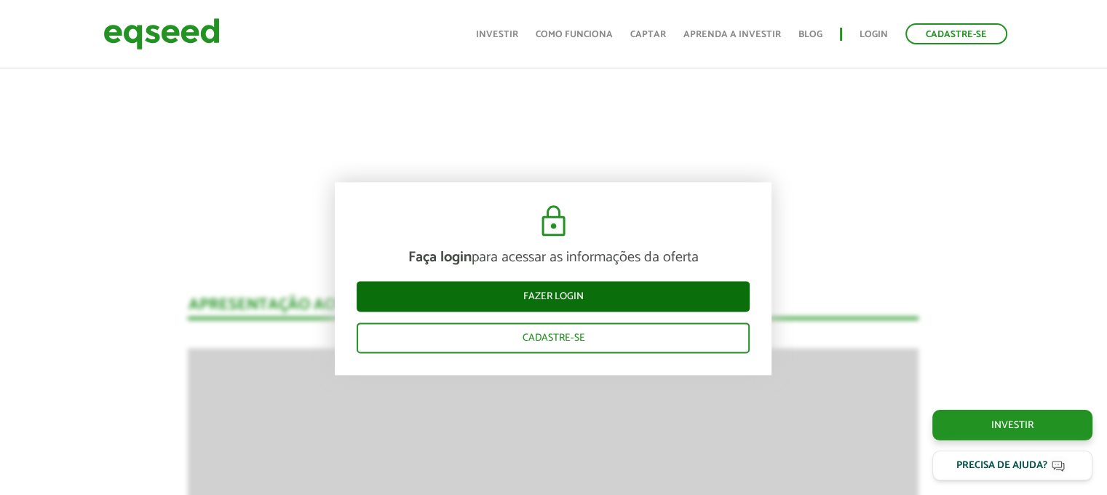 Image resolution: width=1107 pixels, height=495 pixels. I want to click on img: cadeado.svg, so click(553, 221).